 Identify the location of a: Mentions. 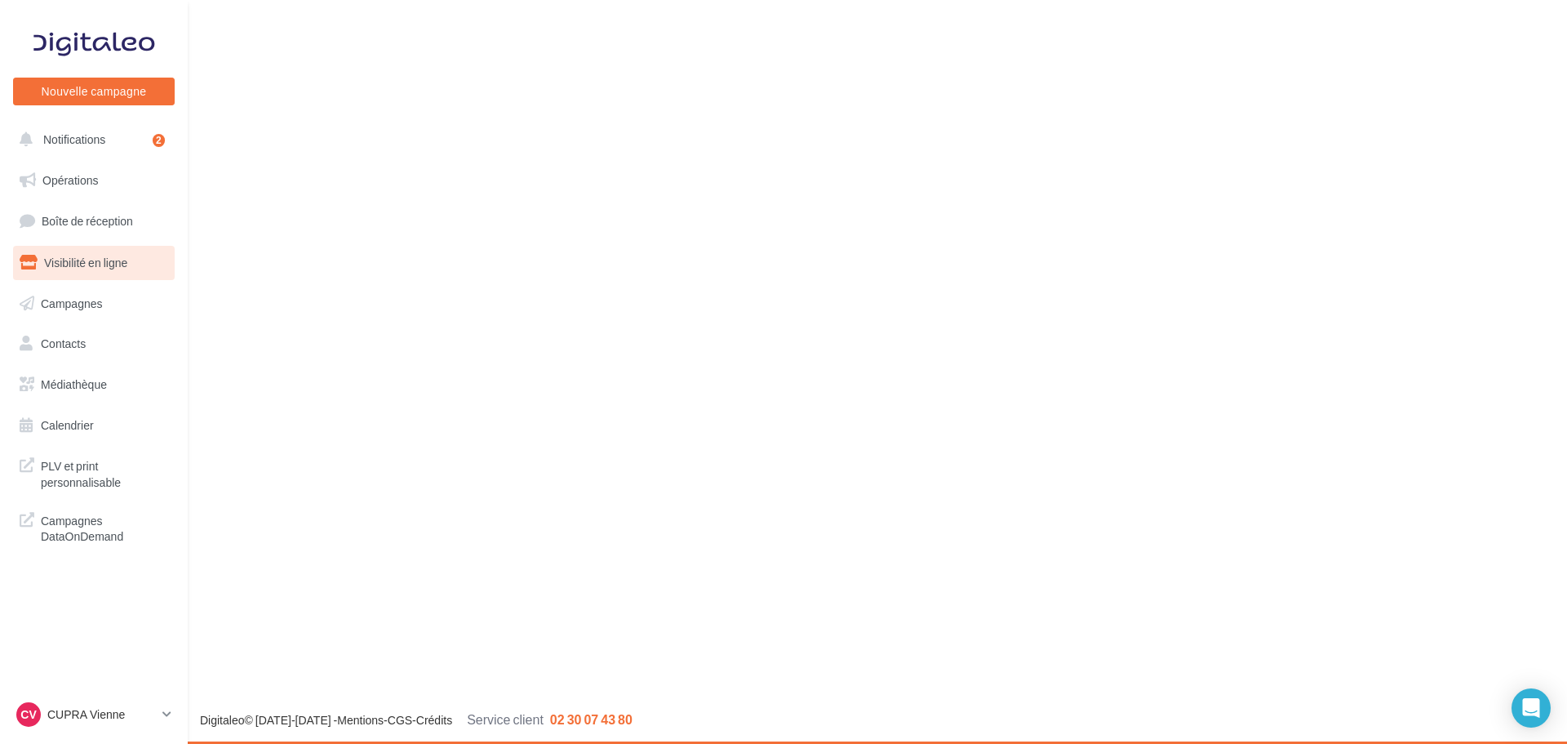
(360, 719).